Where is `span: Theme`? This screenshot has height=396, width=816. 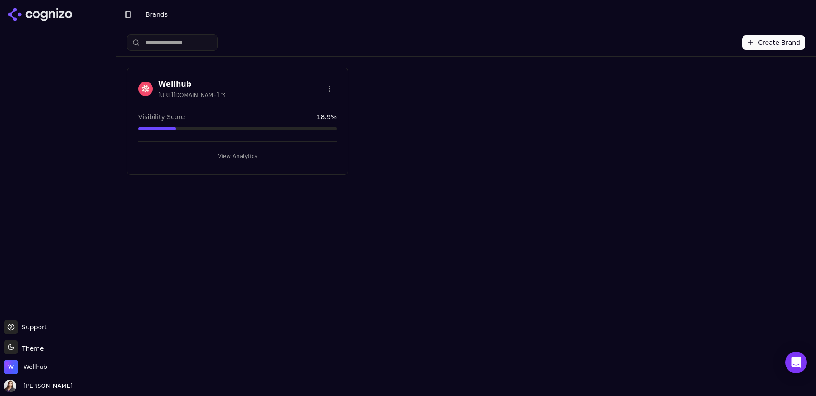 span: Theme is located at coordinates (31, 349).